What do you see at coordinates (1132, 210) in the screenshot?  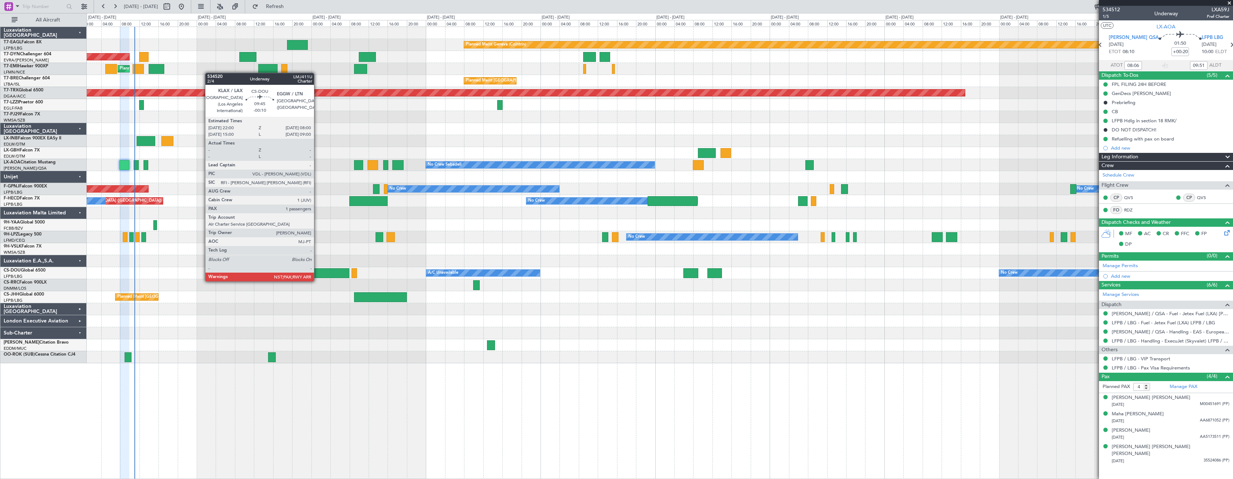 I see `a: RDZ` at bounding box center [1132, 210].